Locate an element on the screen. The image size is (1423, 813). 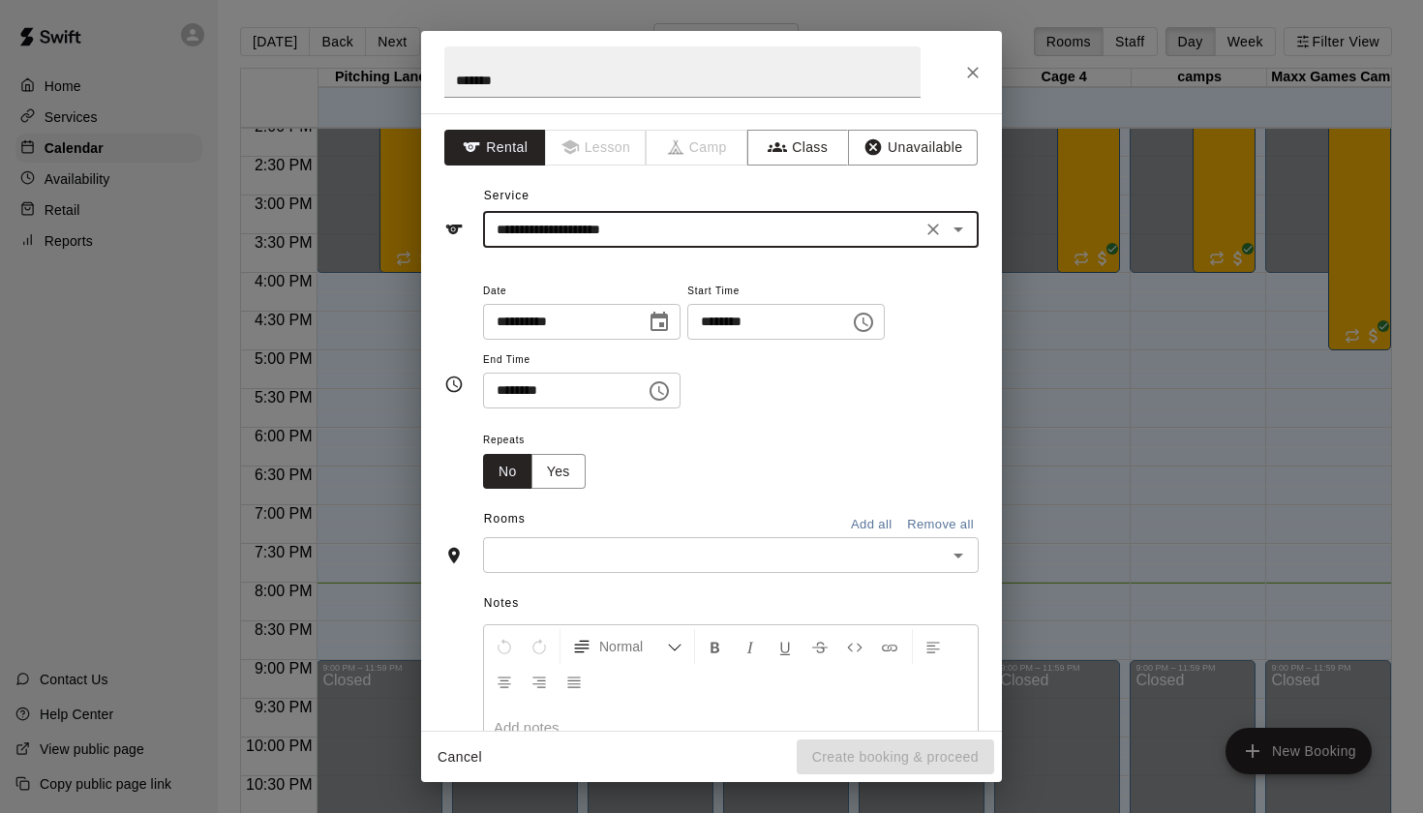
button: Unavailable is located at coordinates (913, 147).